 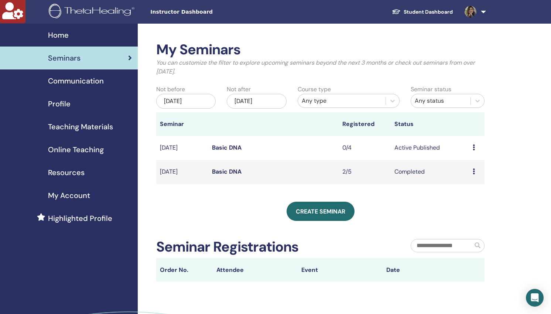 I want to click on span: Highlighted Profile, so click(x=80, y=218).